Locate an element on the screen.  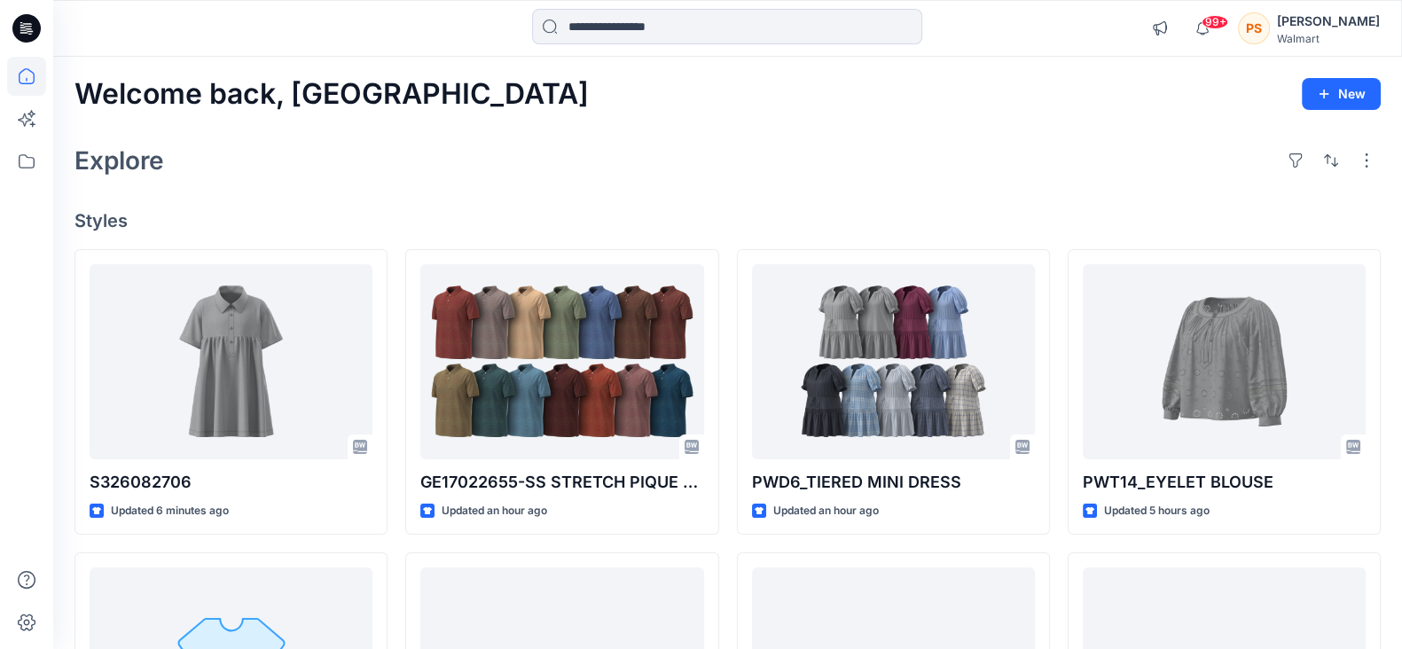
a: S326082706 is located at coordinates (231, 362).